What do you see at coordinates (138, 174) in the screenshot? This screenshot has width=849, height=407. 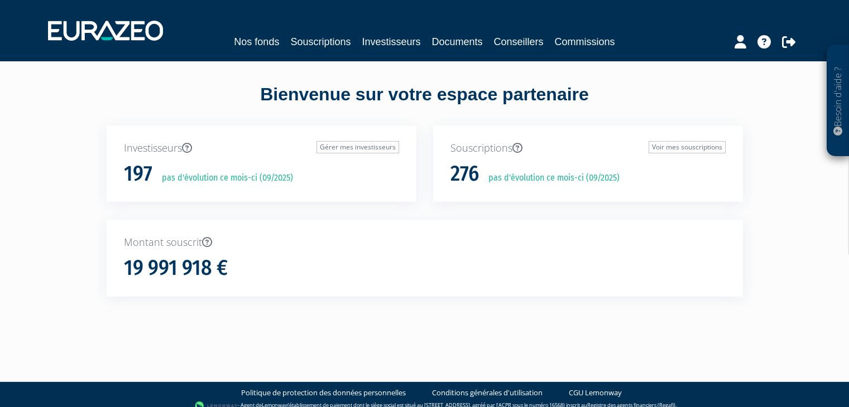 I see `h1: 197` at bounding box center [138, 174].